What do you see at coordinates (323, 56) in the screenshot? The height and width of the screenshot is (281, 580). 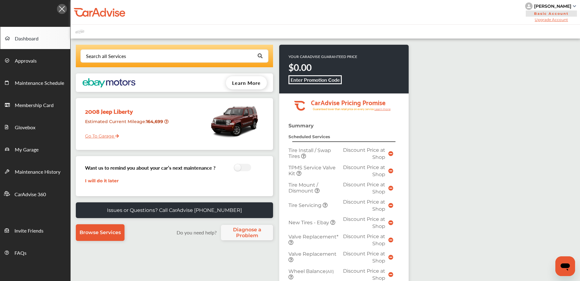 I see `p: YOUR CARADVISE GUARANTEED PRICE` at bounding box center [323, 56].